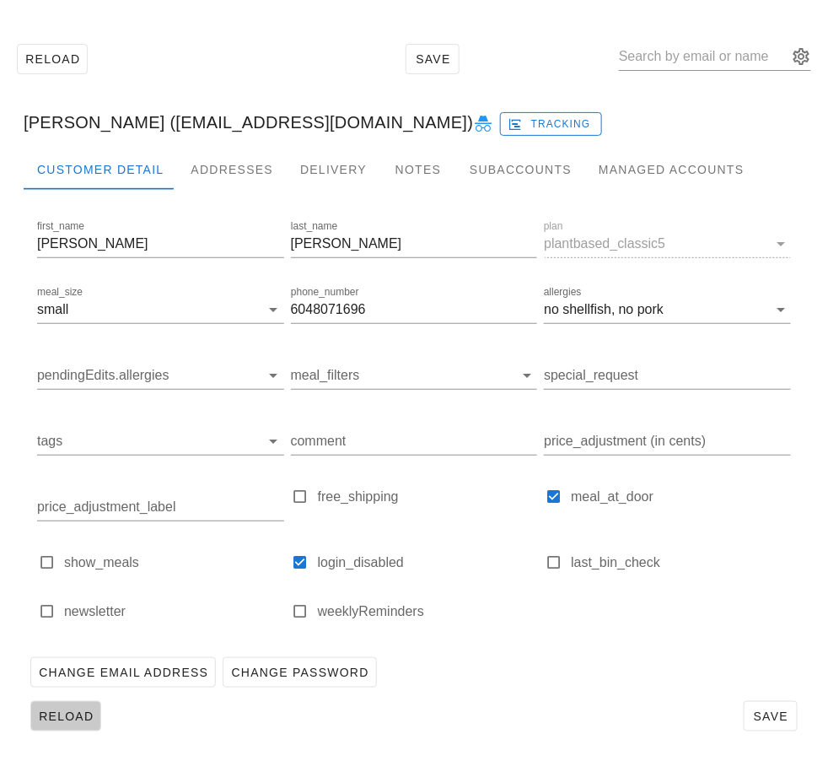 The image size is (828, 761). I want to click on div: Addresses, so click(232, 170).